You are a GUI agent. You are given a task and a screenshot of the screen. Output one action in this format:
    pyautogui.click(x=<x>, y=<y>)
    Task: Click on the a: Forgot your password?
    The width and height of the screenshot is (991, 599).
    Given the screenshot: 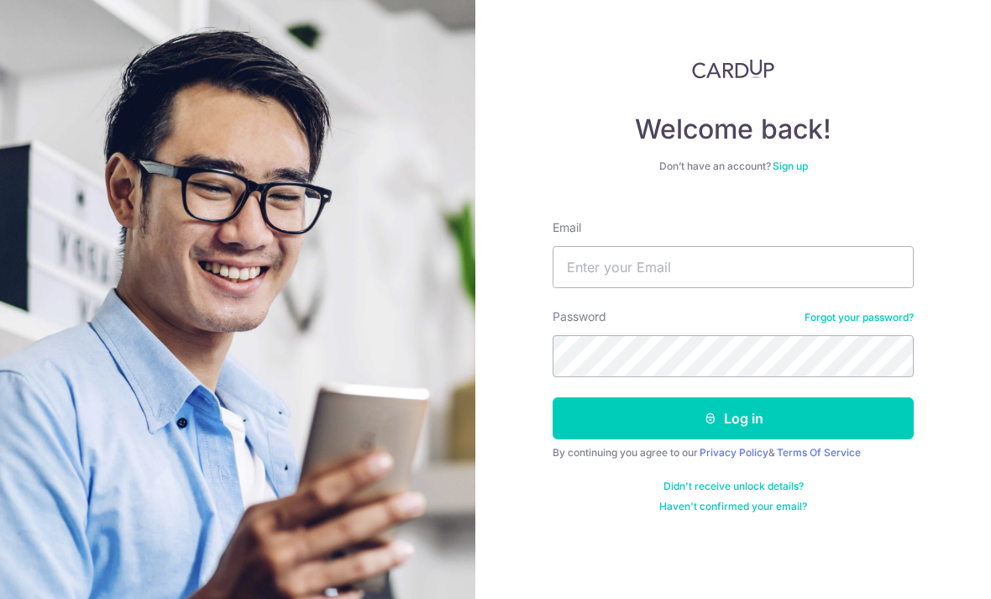 What is the action you would take?
    pyautogui.click(x=860, y=318)
    